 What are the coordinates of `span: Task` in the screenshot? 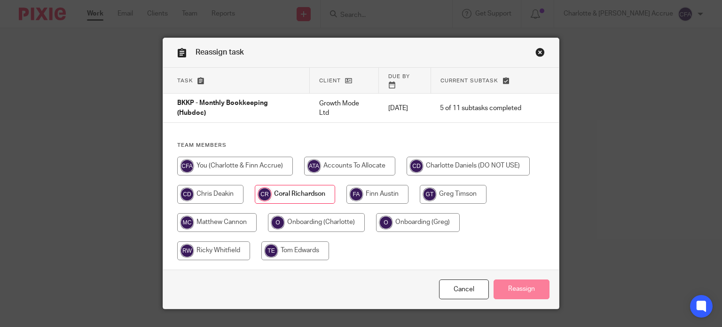 It's located at (185, 80).